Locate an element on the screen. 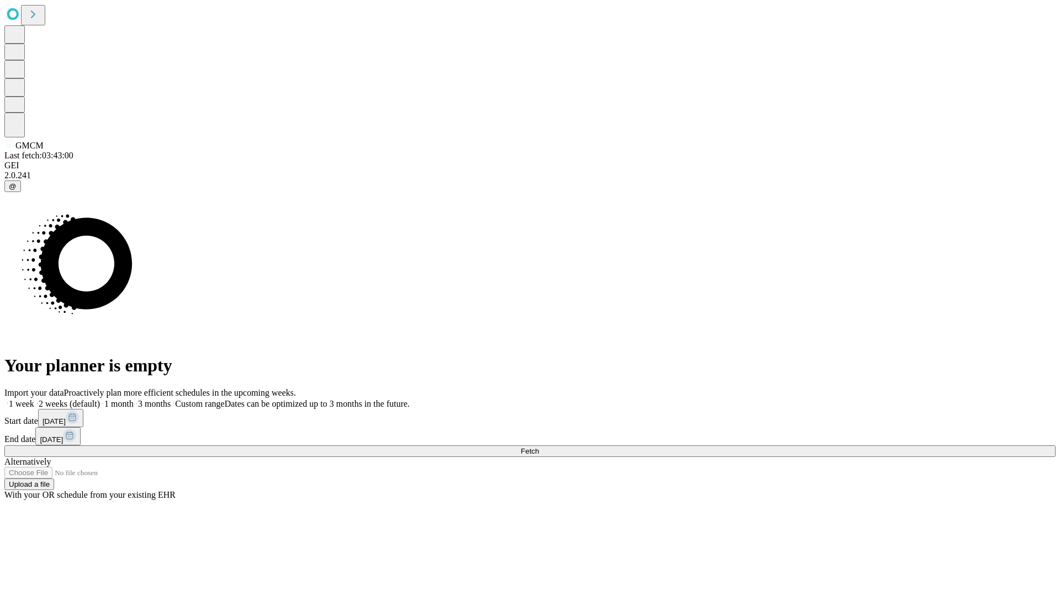 The width and height of the screenshot is (1060, 596). span: Custom range is located at coordinates (199, 404).